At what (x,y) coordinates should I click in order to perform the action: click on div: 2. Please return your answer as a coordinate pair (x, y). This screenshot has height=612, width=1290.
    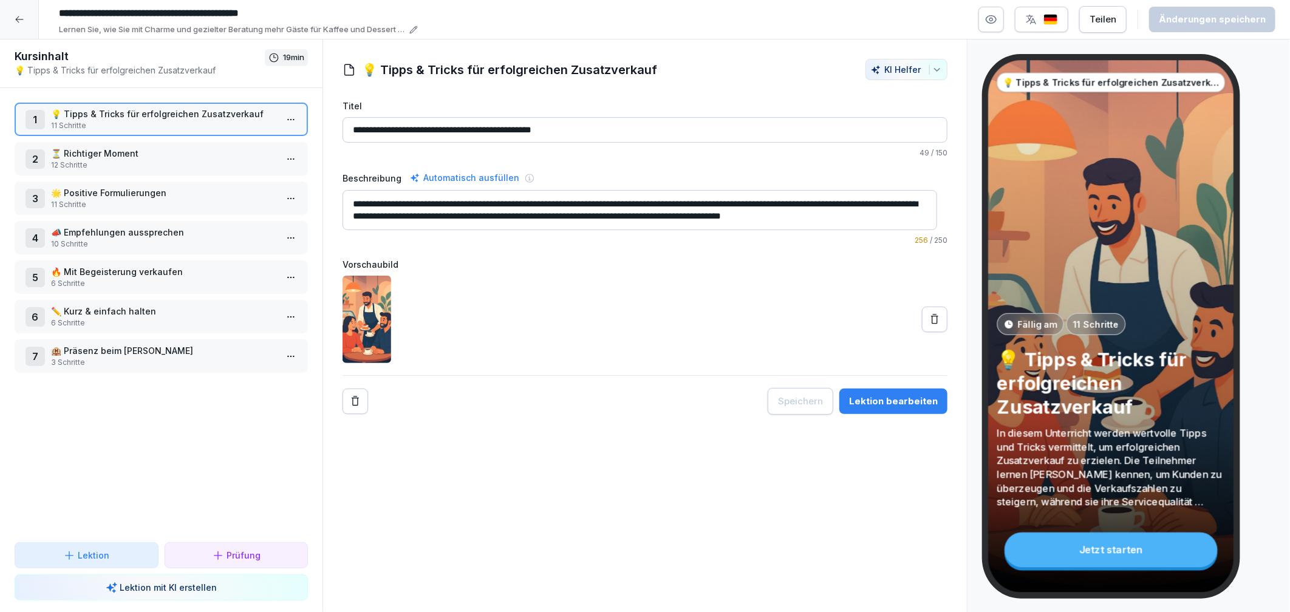
    Looking at the image, I should click on (35, 159).